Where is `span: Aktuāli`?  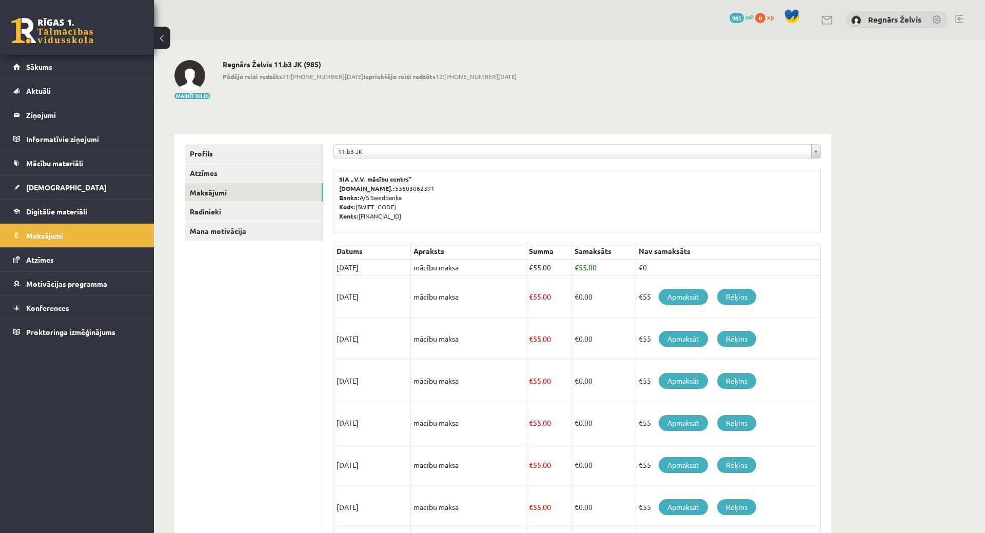 span: Aktuāli is located at coordinates (38, 91).